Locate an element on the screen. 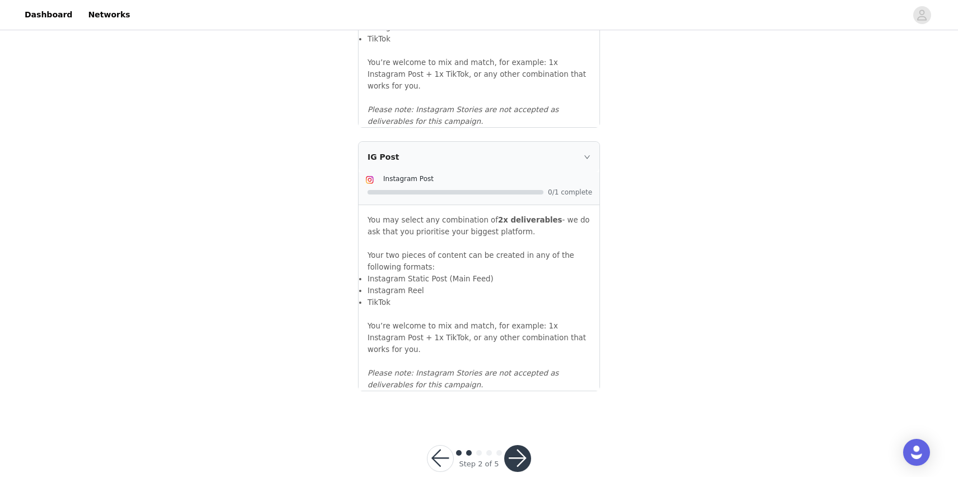 This screenshot has height=477, width=958. div: Step 2 of 5 is located at coordinates (478, 464).